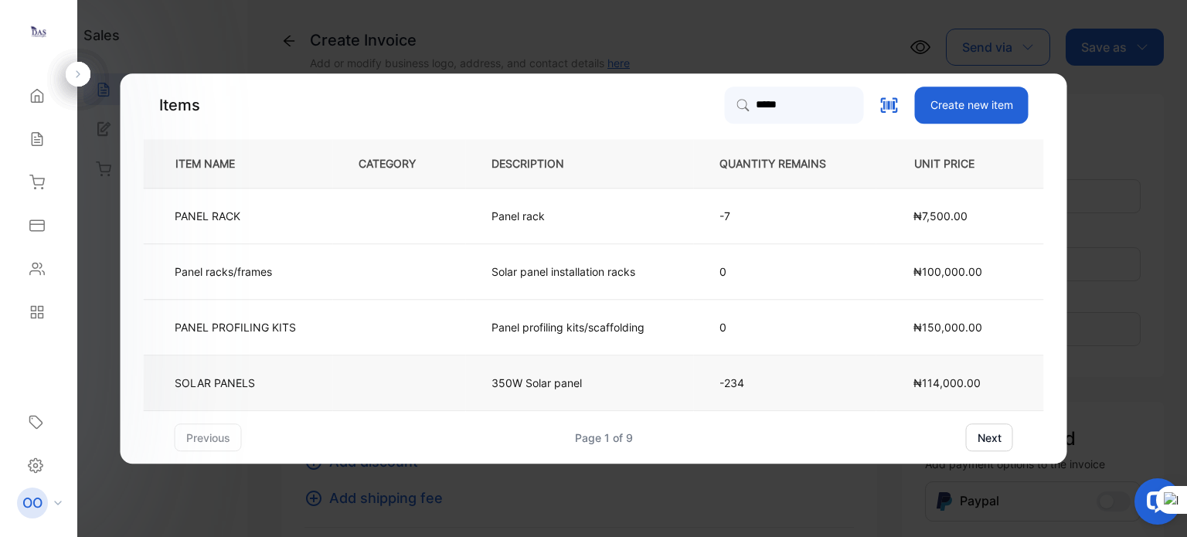 The height and width of the screenshot is (537, 1187). What do you see at coordinates (179, 105) in the screenshot?
I see `p: Items` at bounding box center [179, 105].